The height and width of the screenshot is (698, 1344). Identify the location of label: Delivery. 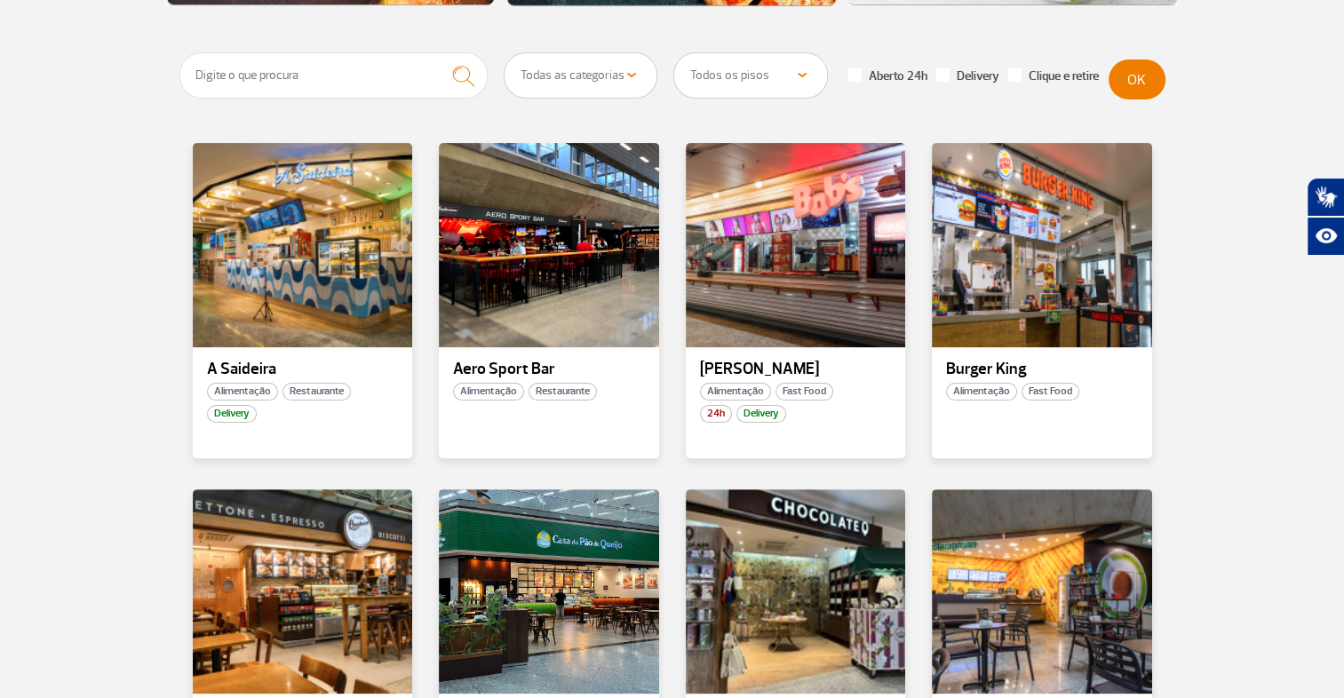
(967, 76).